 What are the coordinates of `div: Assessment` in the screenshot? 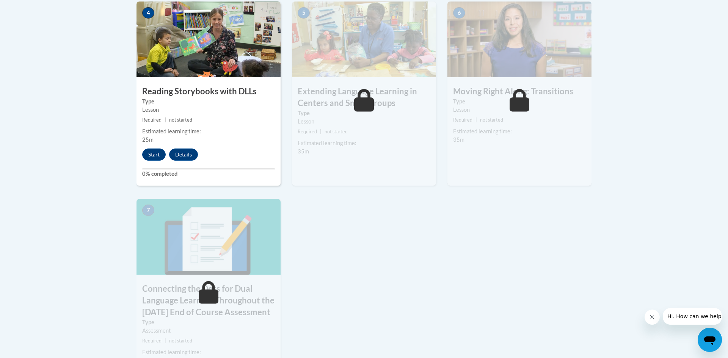 It's located at (209, 331).